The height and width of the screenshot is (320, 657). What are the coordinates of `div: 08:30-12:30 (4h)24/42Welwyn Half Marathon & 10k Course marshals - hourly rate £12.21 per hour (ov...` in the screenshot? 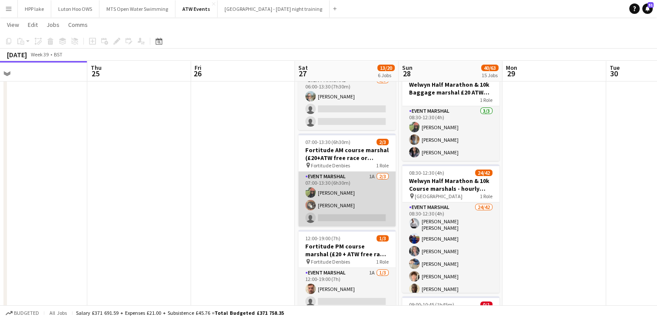 It's located at (450, 229).